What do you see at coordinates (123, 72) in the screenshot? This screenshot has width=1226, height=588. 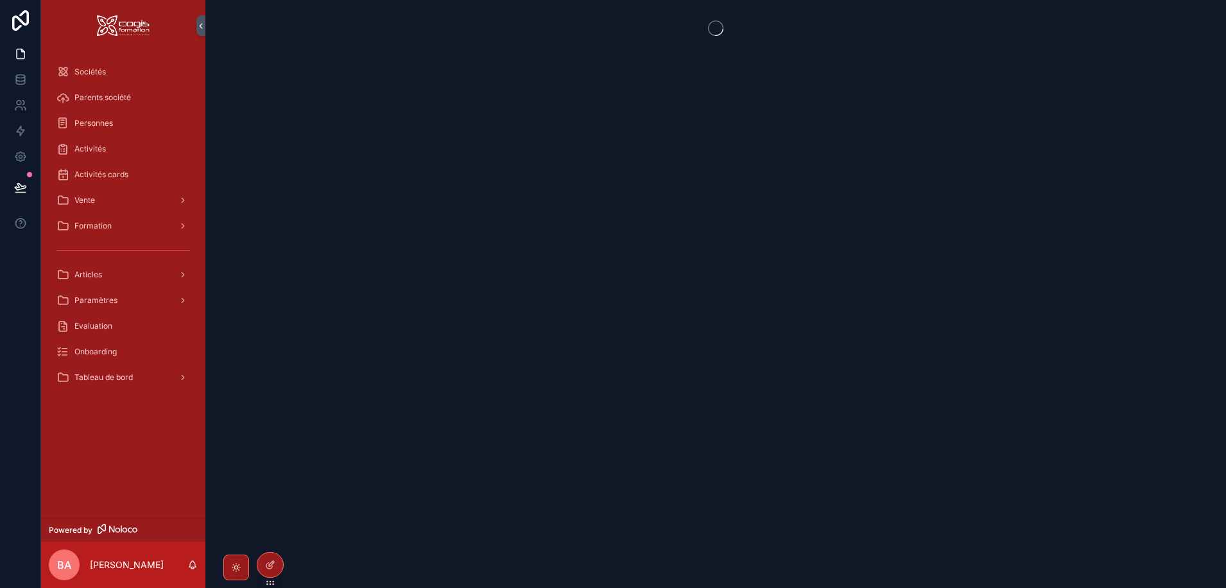 I see `a: Sociétés` at bounding box center [123, 72].